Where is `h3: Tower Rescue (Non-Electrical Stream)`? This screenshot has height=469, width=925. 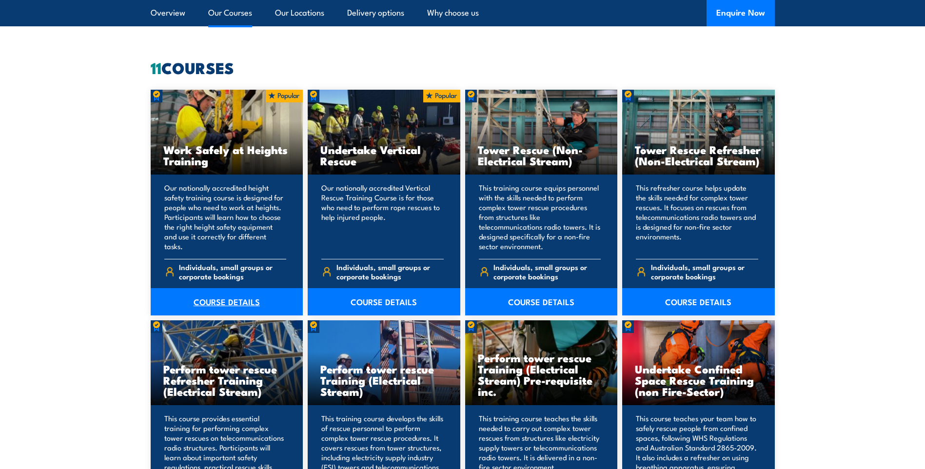
h3: Tower Rescue (Non-Electrical Stream) is located at coordinates (541, 155).